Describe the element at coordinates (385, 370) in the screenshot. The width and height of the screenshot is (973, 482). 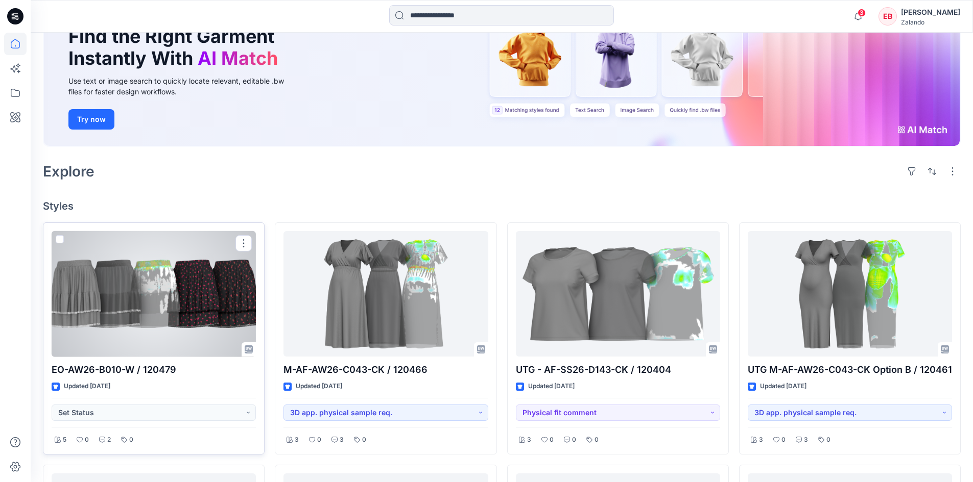
I see `p: M-AF-AW26-C043-CK / 120466` at that location.